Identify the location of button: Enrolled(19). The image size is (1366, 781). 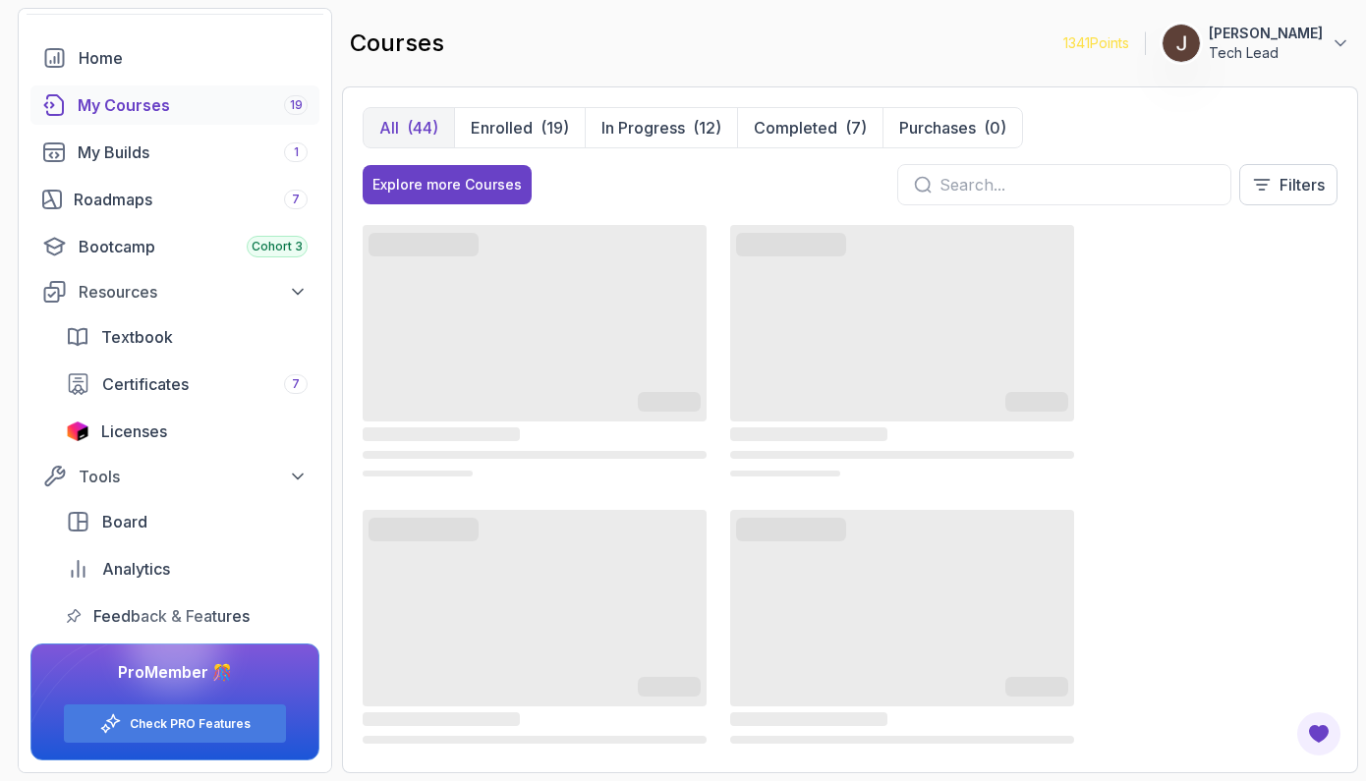
(519, 128).